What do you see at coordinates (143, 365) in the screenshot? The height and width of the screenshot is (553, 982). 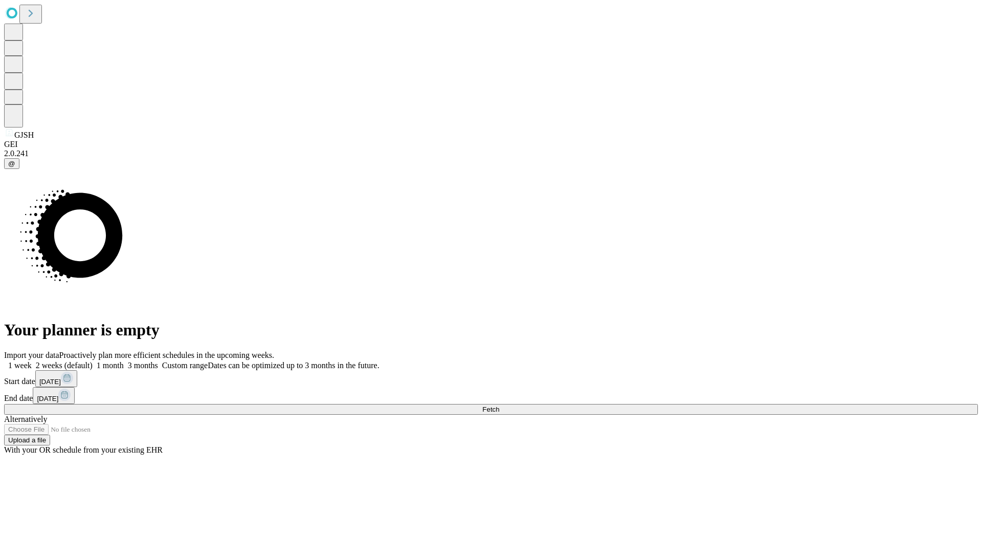 I see `span: 3 months` at bounding box center [143, 365].